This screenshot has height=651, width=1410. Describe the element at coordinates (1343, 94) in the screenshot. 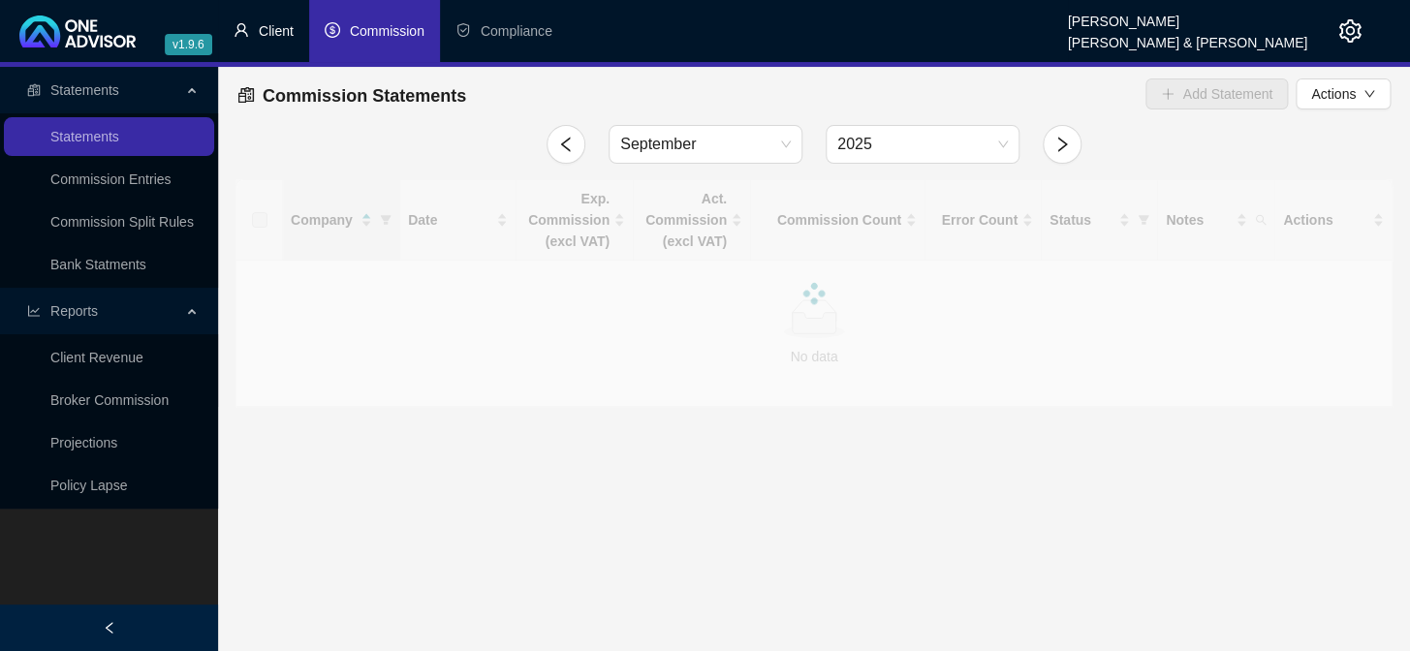

I see `button: Actionsdown` at that location.